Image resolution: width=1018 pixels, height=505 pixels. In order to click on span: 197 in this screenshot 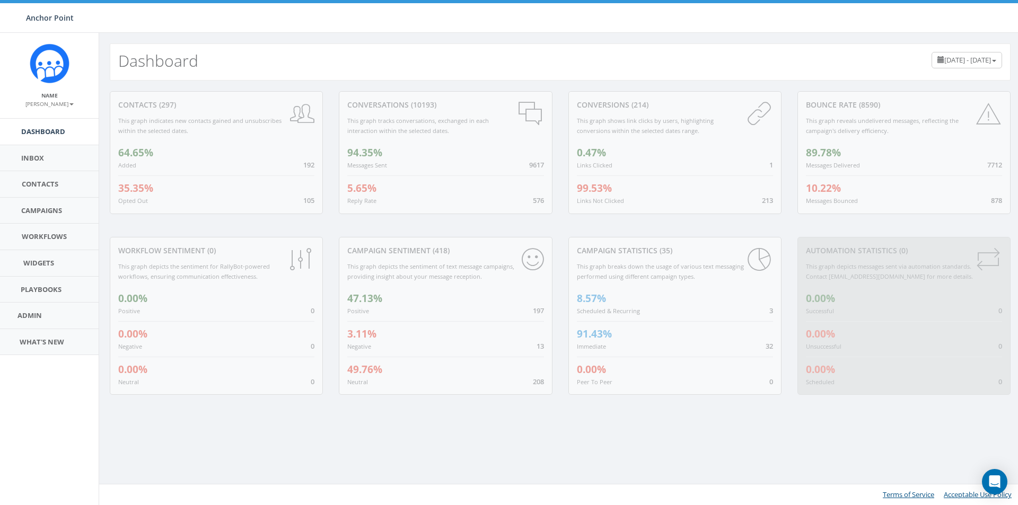, I will do `click(538, 311)`.